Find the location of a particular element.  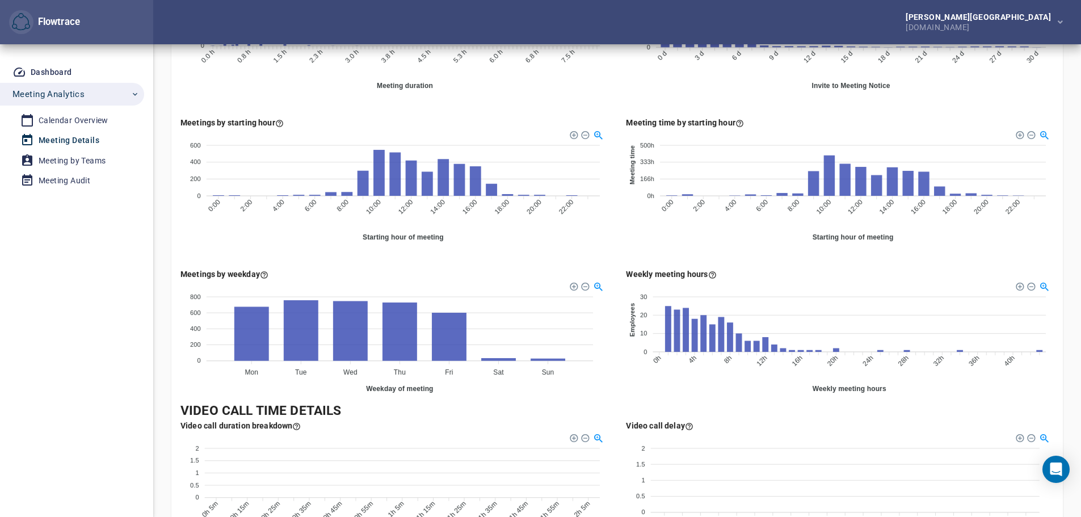

tspan: 10:00 is located at coordinates (823, 207).